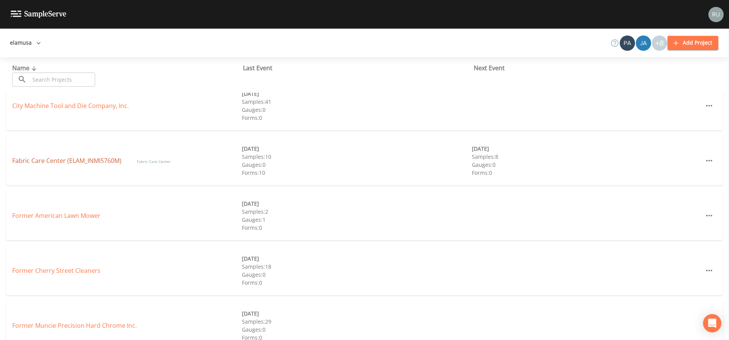 Image resolution: width=729 pixels, height=340 pixels. What do you see at coordinates (356, 322) in the screenshot?
I see `div: Samples: 29` at bounding box center [356, 322].